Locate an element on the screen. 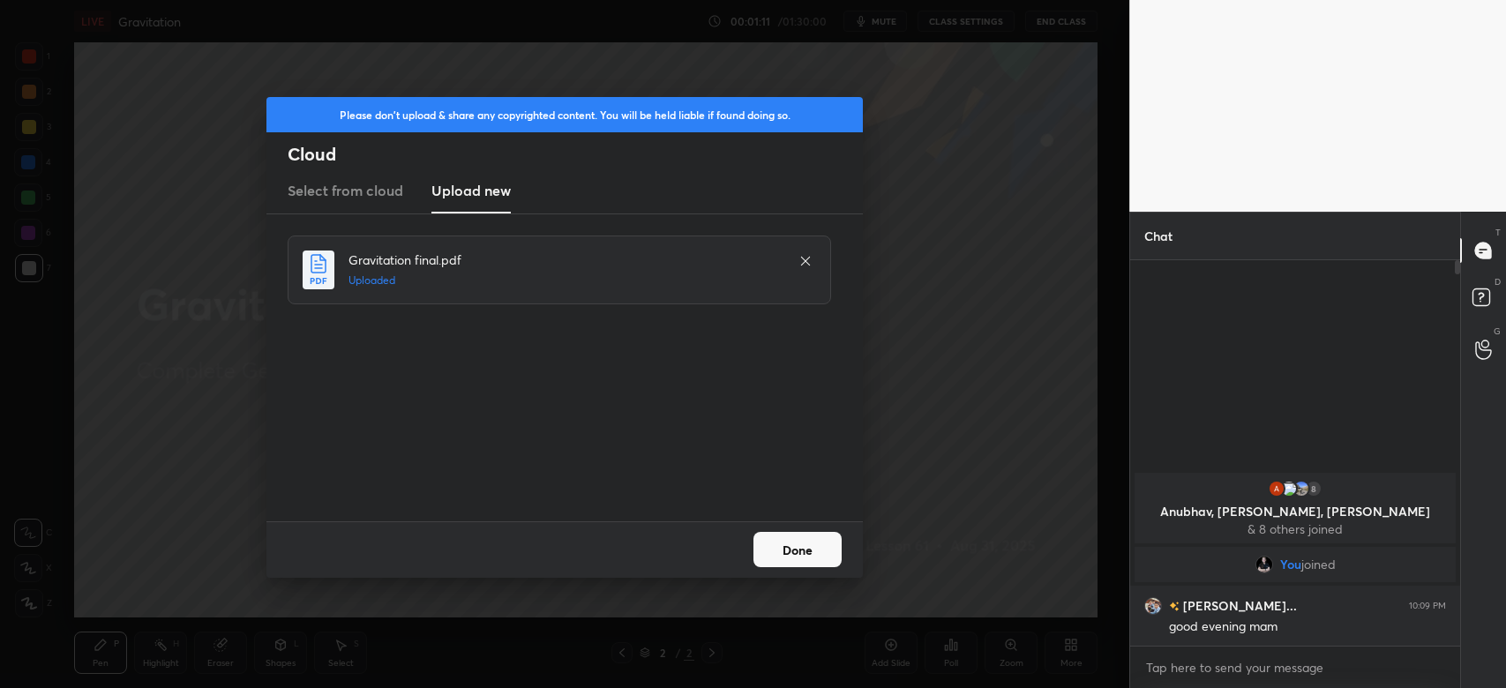 This screenshot has width=1506, height=688. img: bd0e6f8a1bdb46fc87860b803eab4bec.jpg is located at coordinates (1153, 606).